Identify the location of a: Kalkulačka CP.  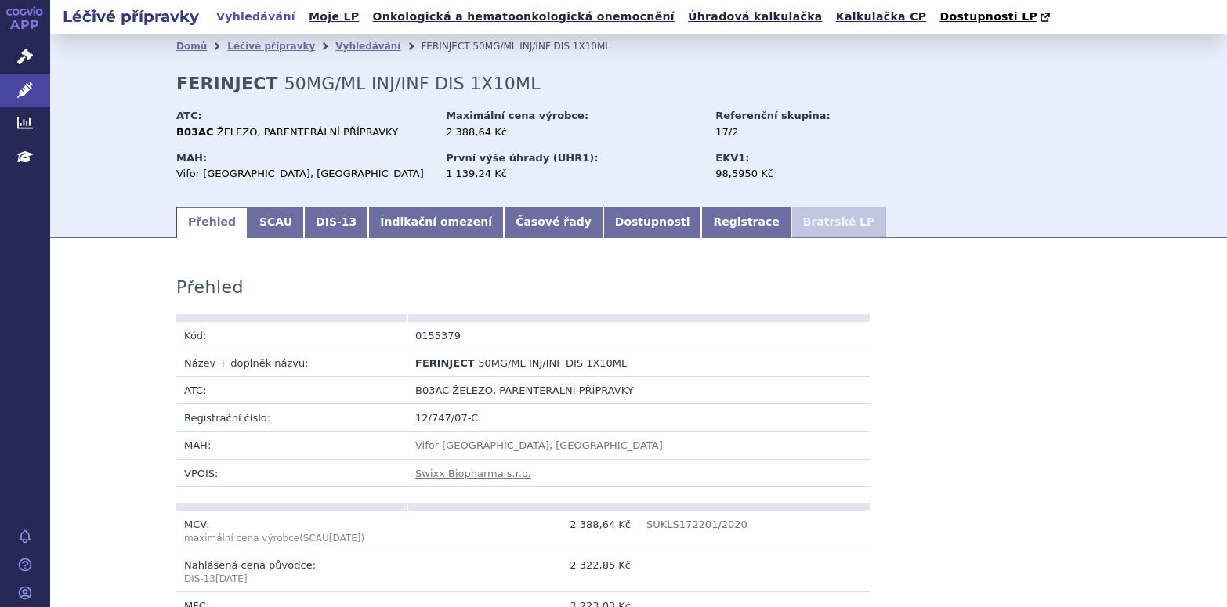
(881, 16).